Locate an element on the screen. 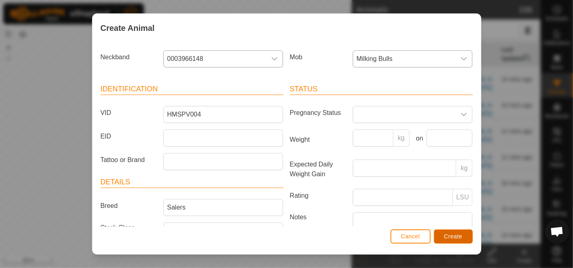 The height and width of the screenshot is (268, 573). span: Create is located at coordinates (453, 236).